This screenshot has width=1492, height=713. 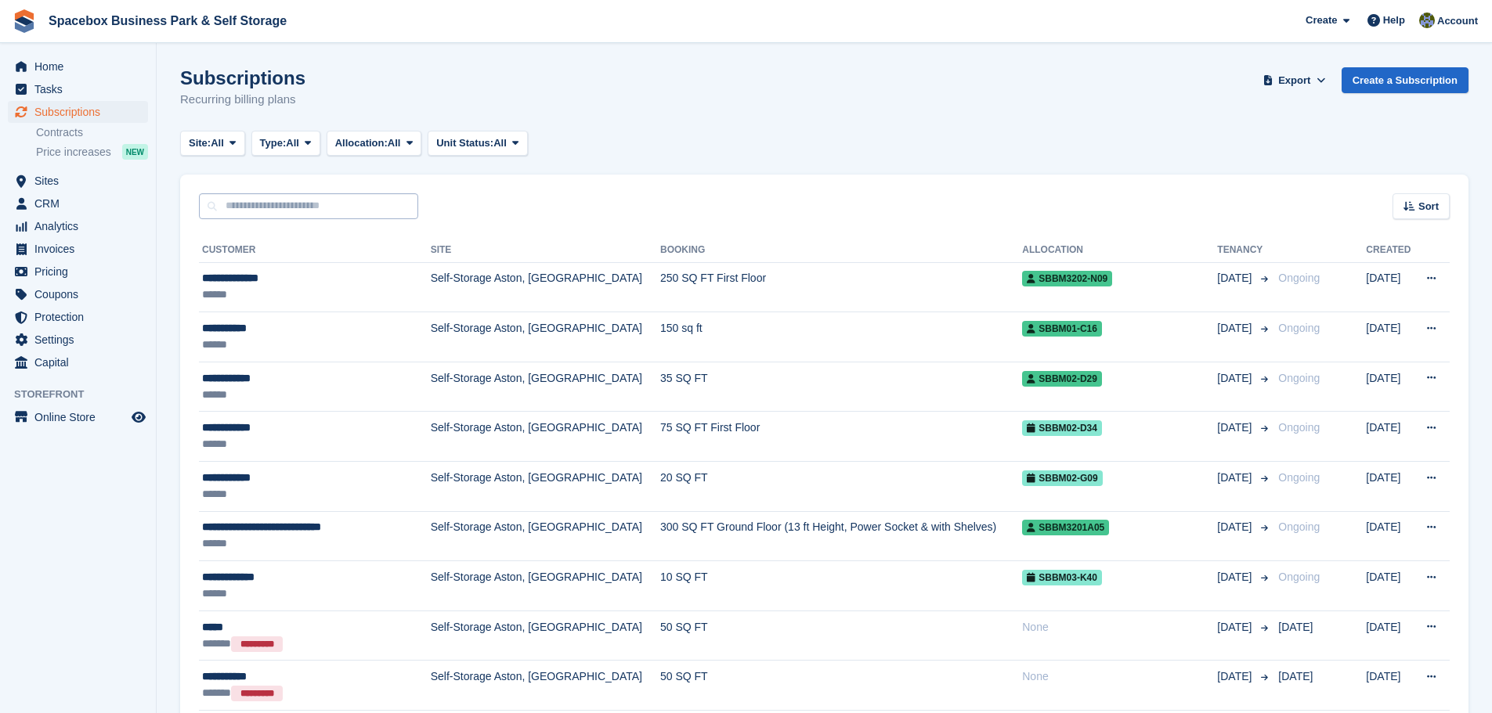 I want to click on span: SBBM02-D29, so click(x=1062, y=379).